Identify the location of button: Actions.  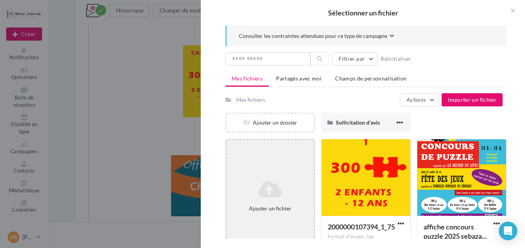
(420, 100).